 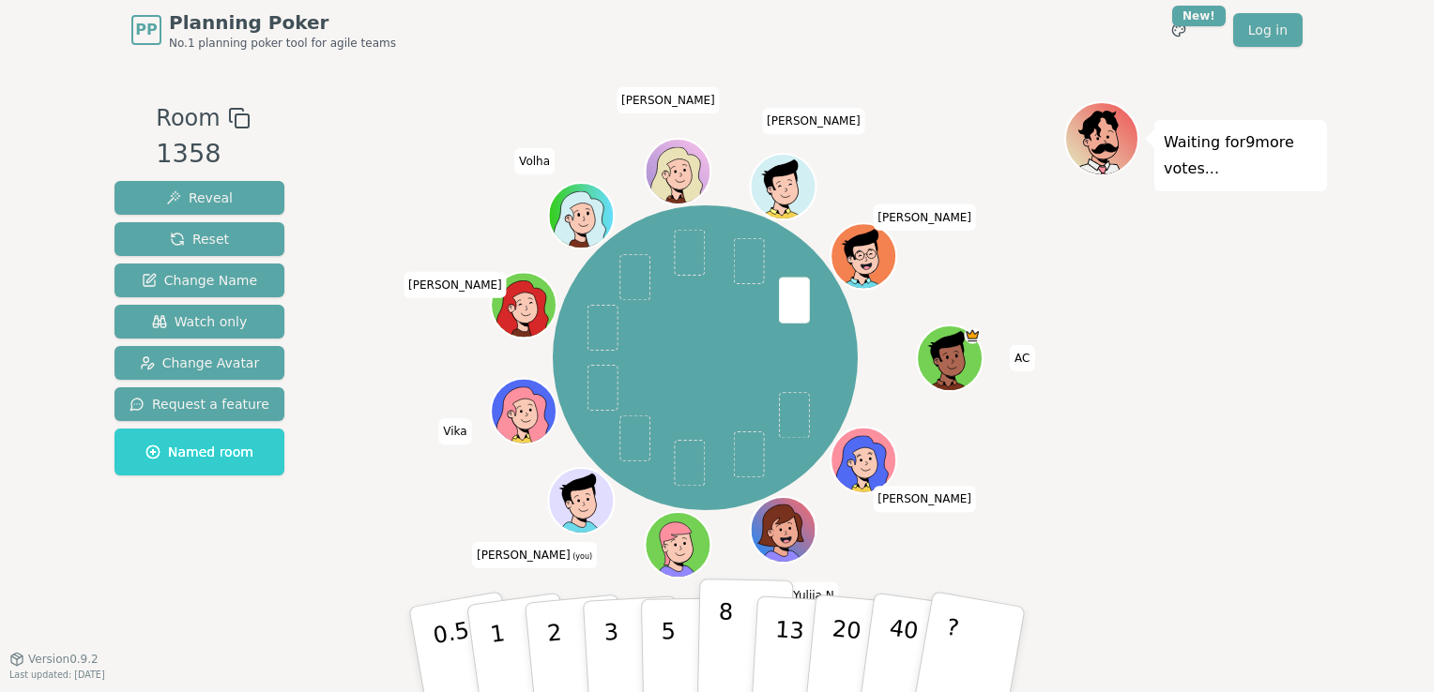 What do you see at coordinates (53, 660) in the screenshot?
I see `button: Version0.9.2` at bounding box center [53, 660].